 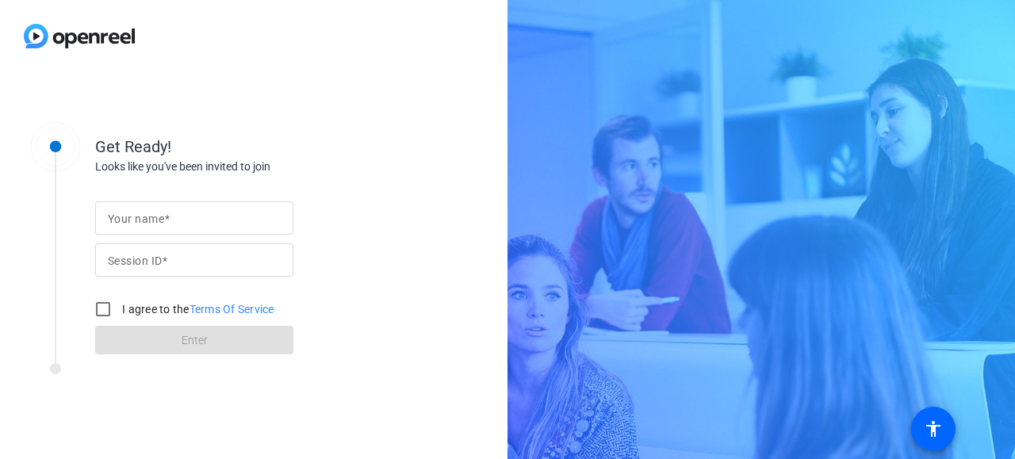 I want to click on label: I agree to the, so click(x=197, y=309).